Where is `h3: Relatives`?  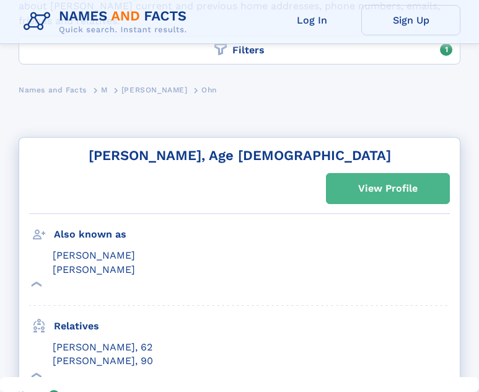 h3: Relatives is located at coordinates (95, 326).